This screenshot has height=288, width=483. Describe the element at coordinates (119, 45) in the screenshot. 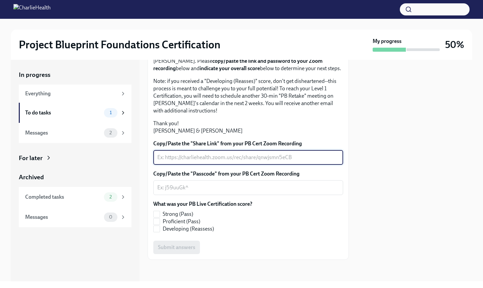

I see `h2: Project Blueprint Foundations Certification` at that location.